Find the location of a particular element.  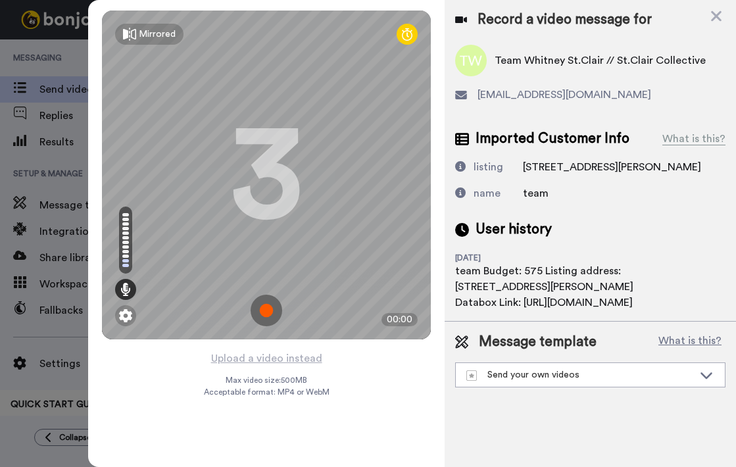

button: Upload a video instead is located at coordinates (267, 359).